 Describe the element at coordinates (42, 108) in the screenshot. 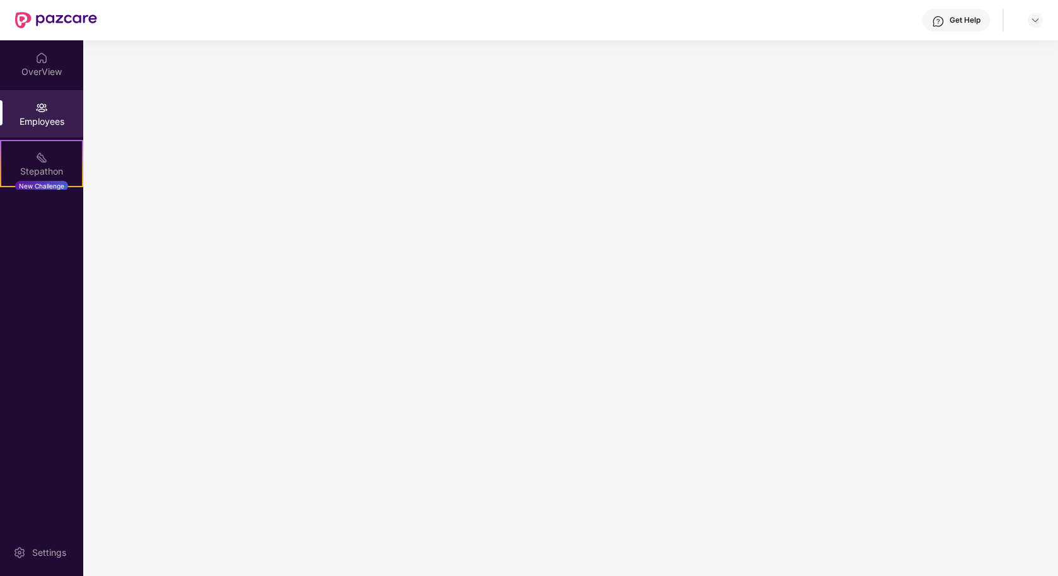

I see `img: svg+xml;base64,PHN2ZyBpZD0iRW1wbG95ZWVzIiB4bWxucz0iaHR0cDovL3d3dy53My5vcmcvMjAwMC9zdmciIHdpZHRoPS...` at that location.